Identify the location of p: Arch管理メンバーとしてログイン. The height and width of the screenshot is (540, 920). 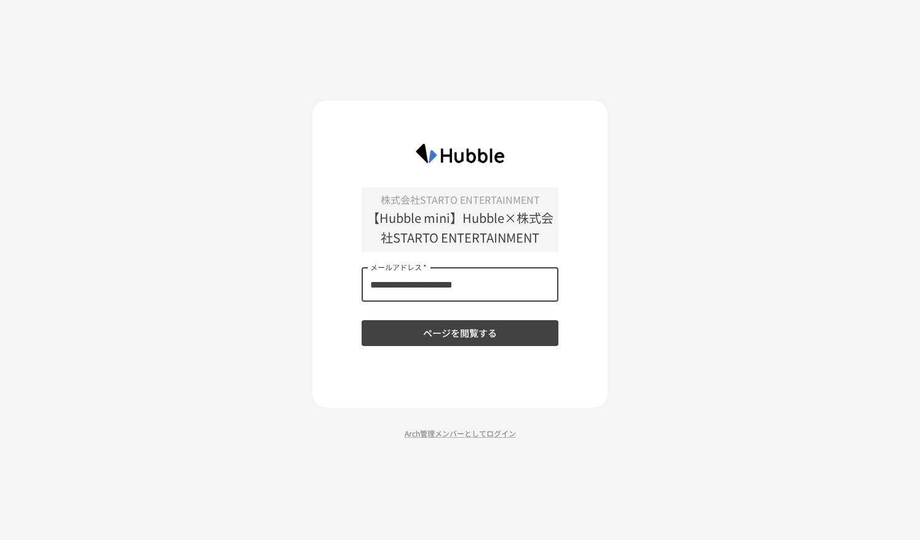
(460, 433).